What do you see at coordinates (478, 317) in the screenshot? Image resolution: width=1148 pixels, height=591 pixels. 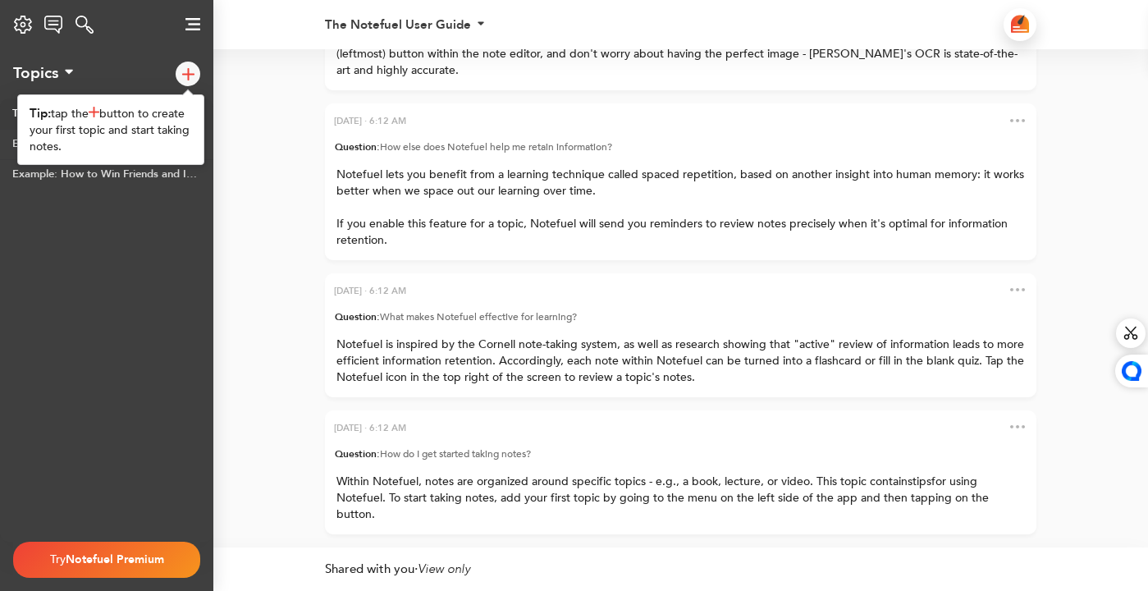 I see `span: What makes Notefuel effective for learning?` at bounding box center [478, 317].